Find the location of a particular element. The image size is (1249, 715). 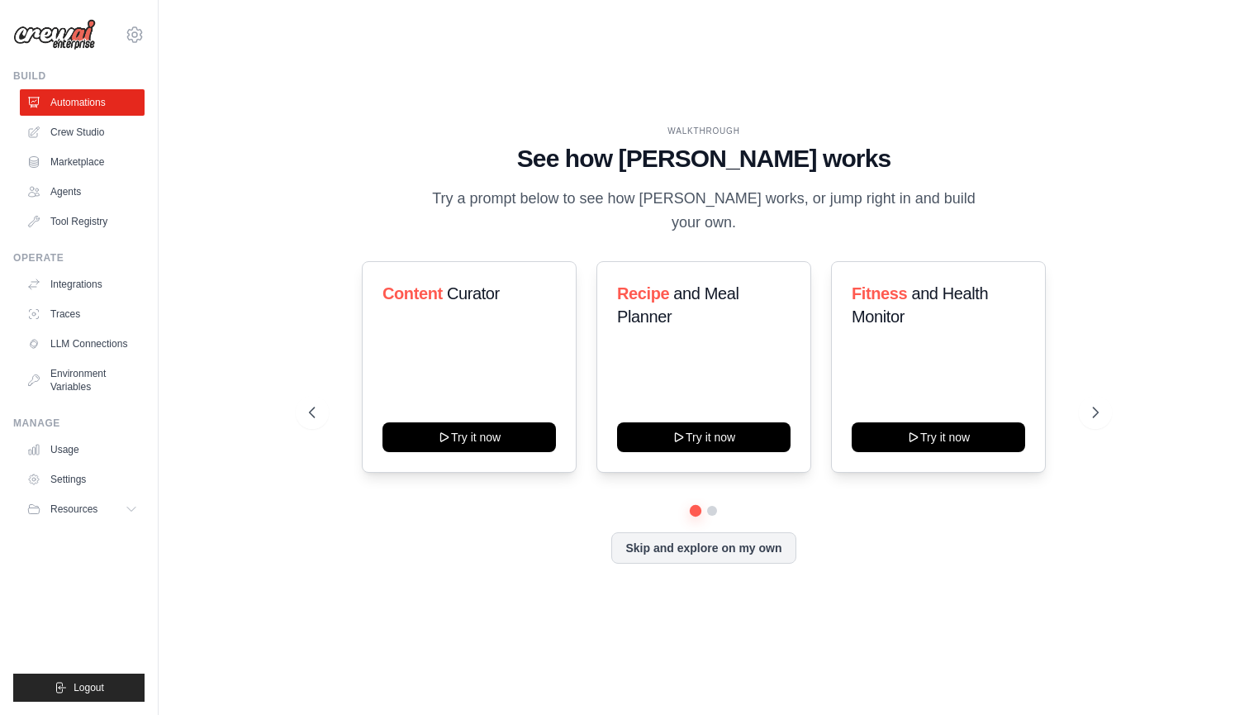

button: Resources is located at coordinates (82, 509).